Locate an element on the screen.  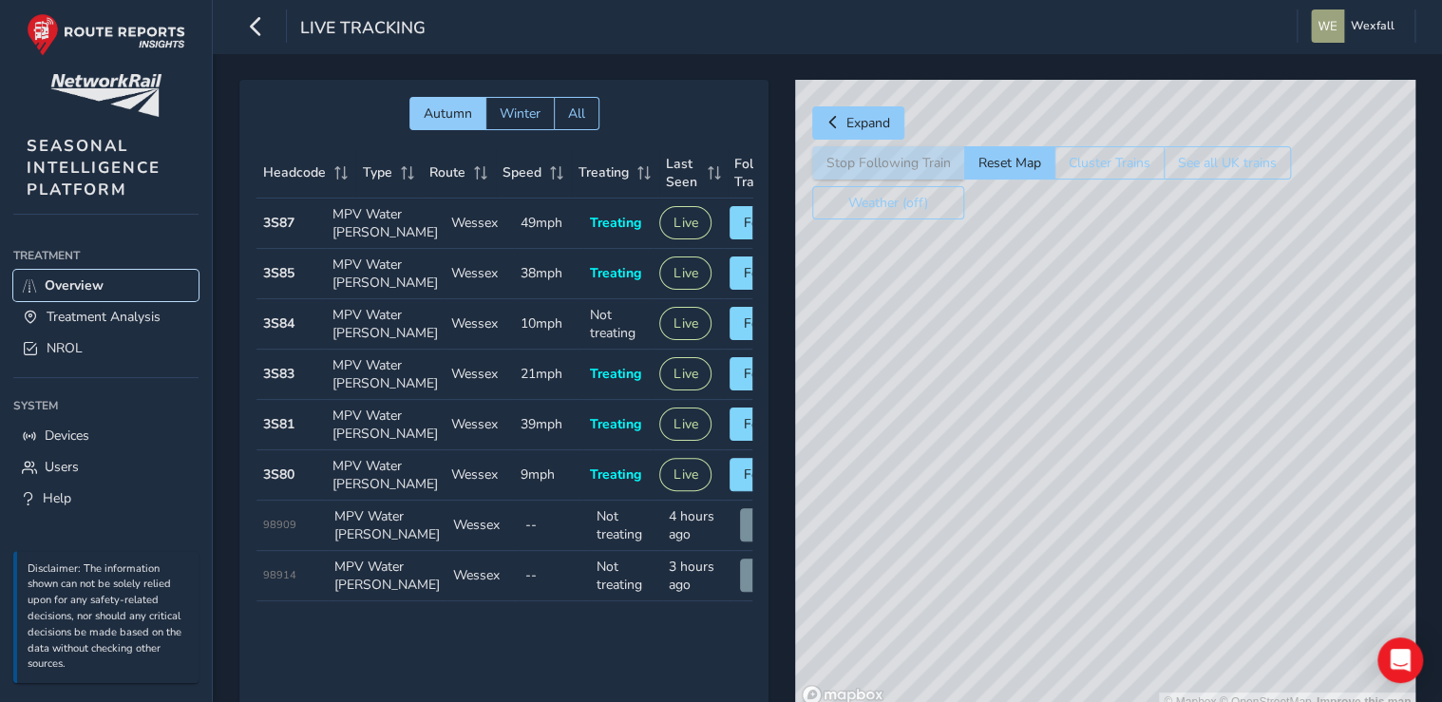
span: Follow Train is located at coordinates (757, 173).